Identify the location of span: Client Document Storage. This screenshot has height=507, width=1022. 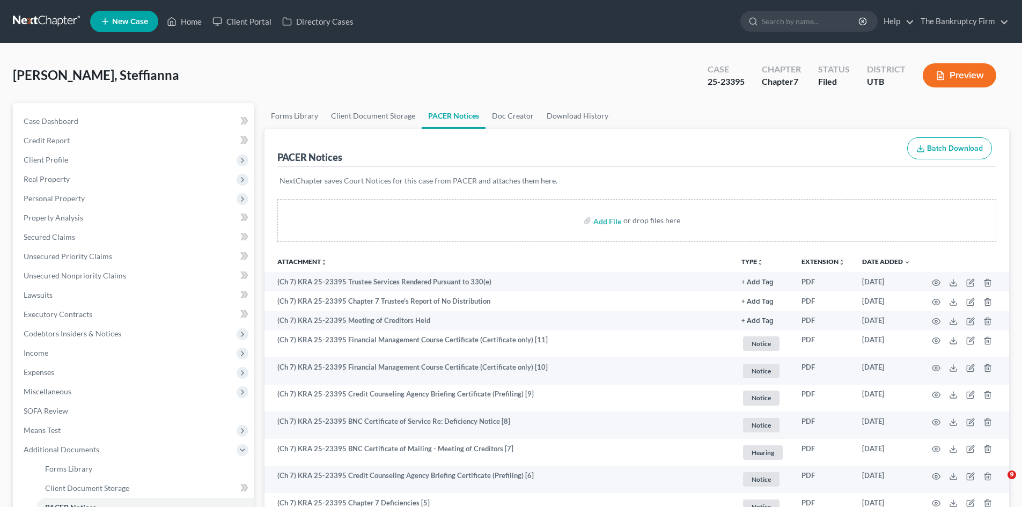
(87, 488).